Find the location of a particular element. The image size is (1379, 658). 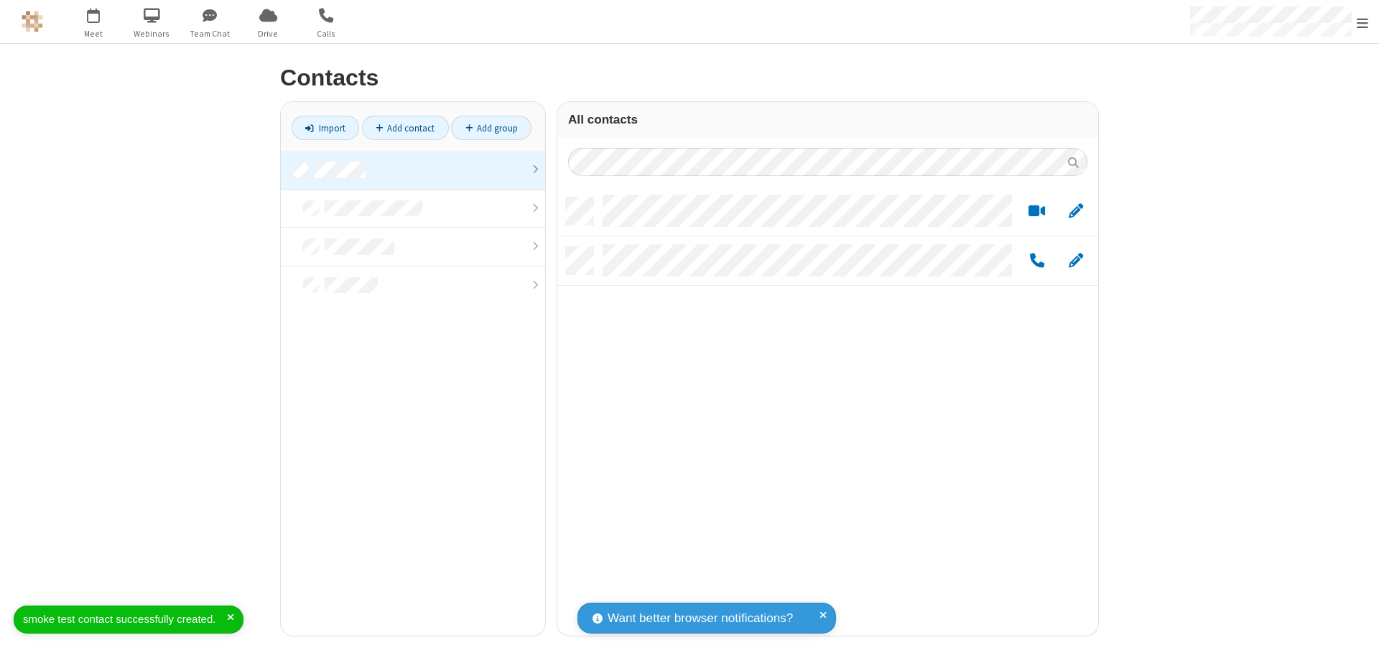

h2: Contacts is located at coordinates (689, 78).